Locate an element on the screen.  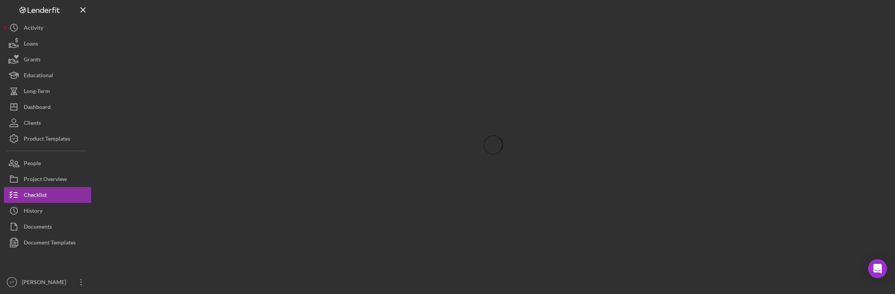
div: Checklist is located at coordinates (35, 196).